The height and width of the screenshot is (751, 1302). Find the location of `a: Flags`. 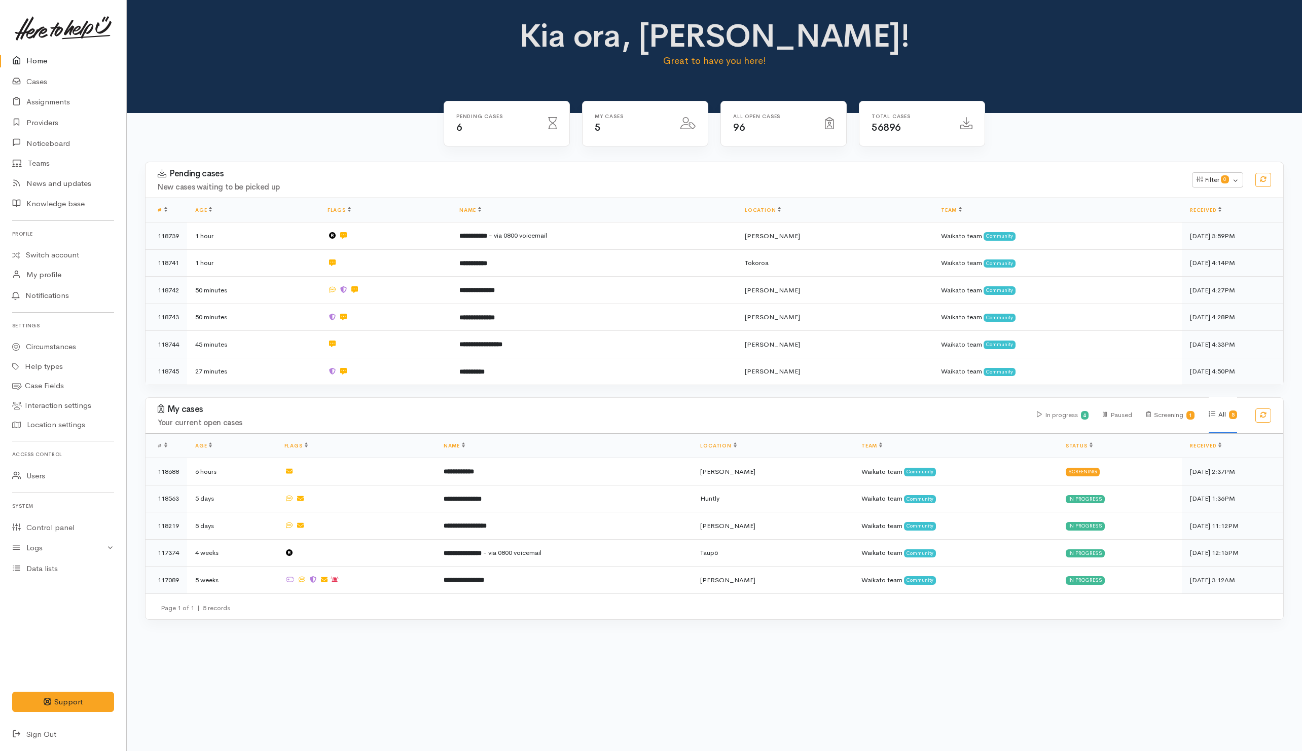

a: Flags is located at coordinates (339, 210).